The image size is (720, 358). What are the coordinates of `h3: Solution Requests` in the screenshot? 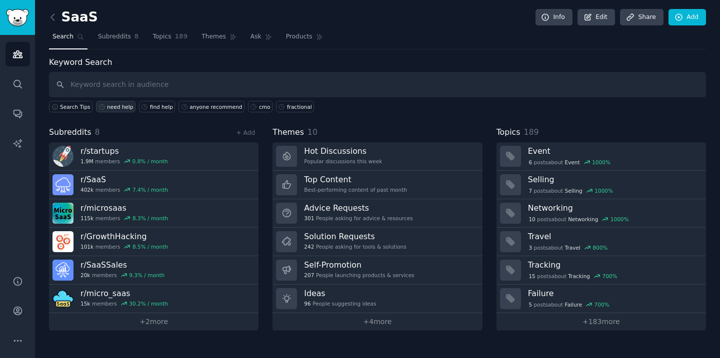 It's located at (355, 236).